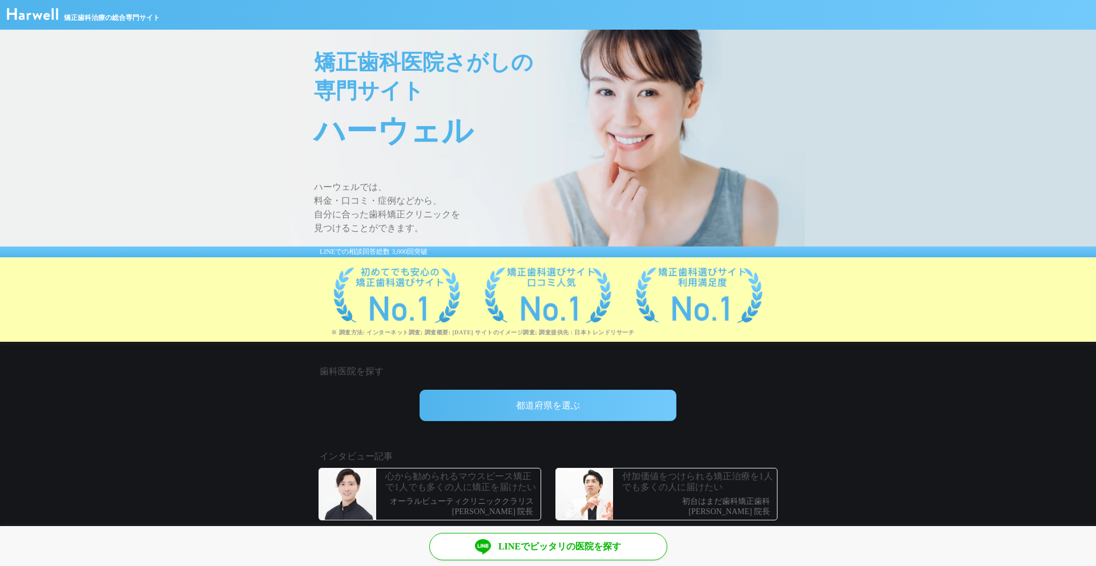  Describe the element at coordinates (698, 482) in the screenshot. I see `p: 付加価値をつけられる矯正治療を1人でも多くの人に届けたい` at that location.